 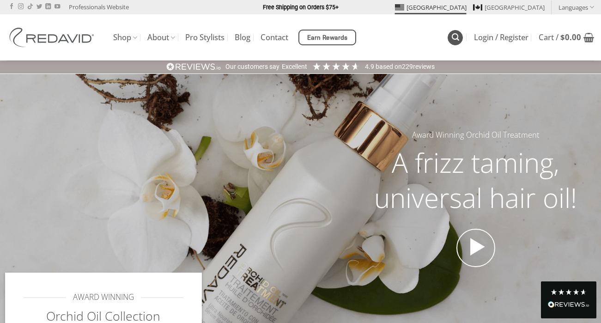 I want to click on a: Languages, so click(x=576, y=7).